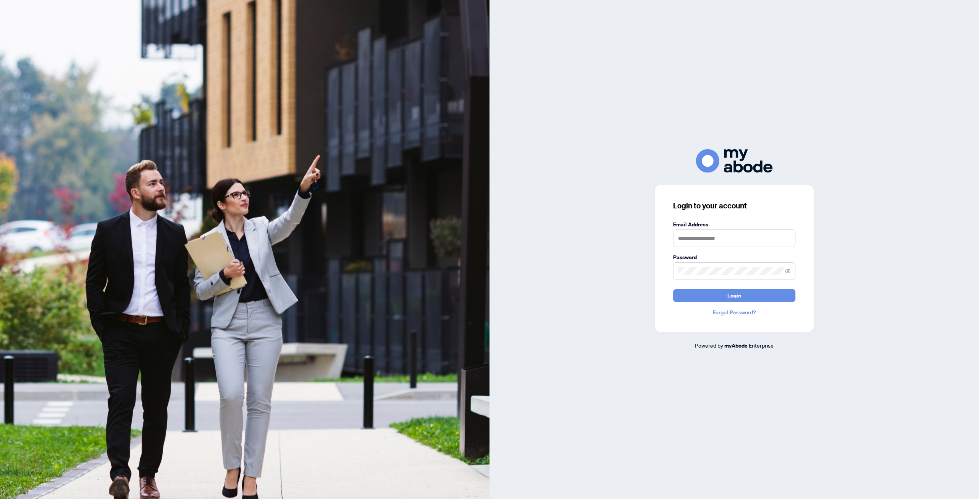 The image size is (979, 499). Describe the element at coordinates (734, 206) in the screenshot. I see `h3: Login to your account` at that location.